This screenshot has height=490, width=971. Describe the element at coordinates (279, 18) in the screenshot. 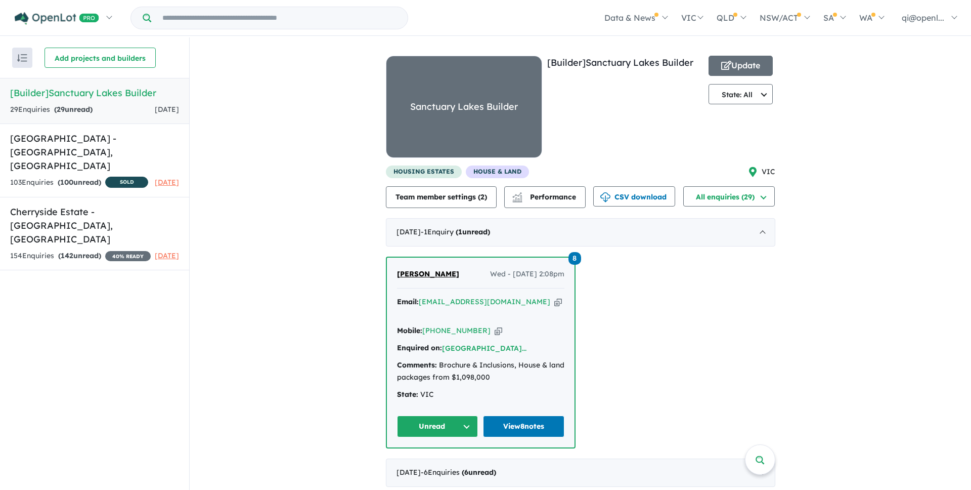

I see `input: Try estate name, suburb, builder or developer` at that location.